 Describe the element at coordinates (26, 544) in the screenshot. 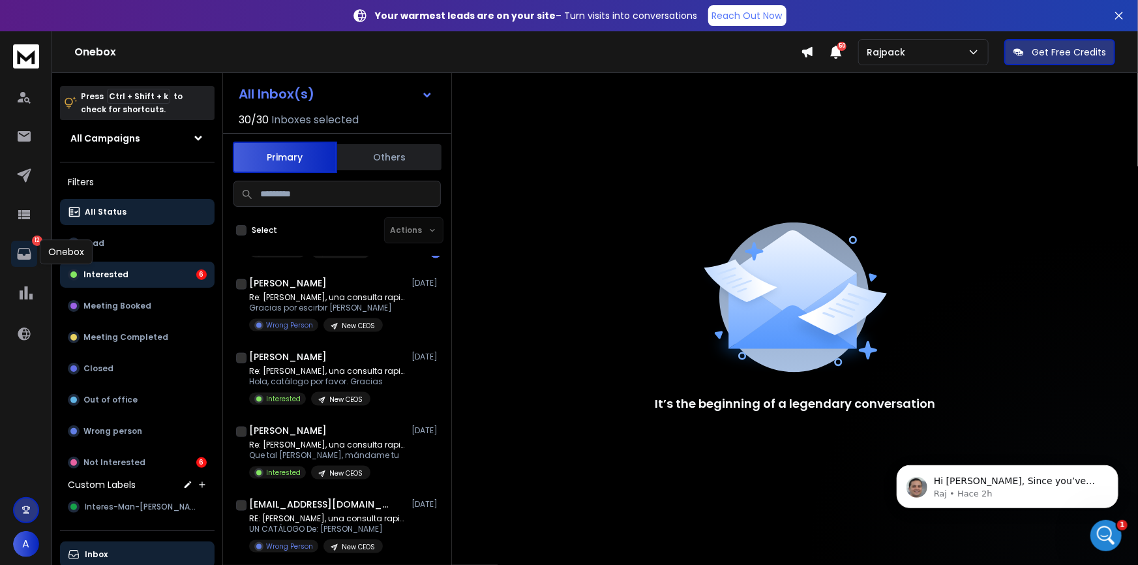

I see `button: A` at that location.